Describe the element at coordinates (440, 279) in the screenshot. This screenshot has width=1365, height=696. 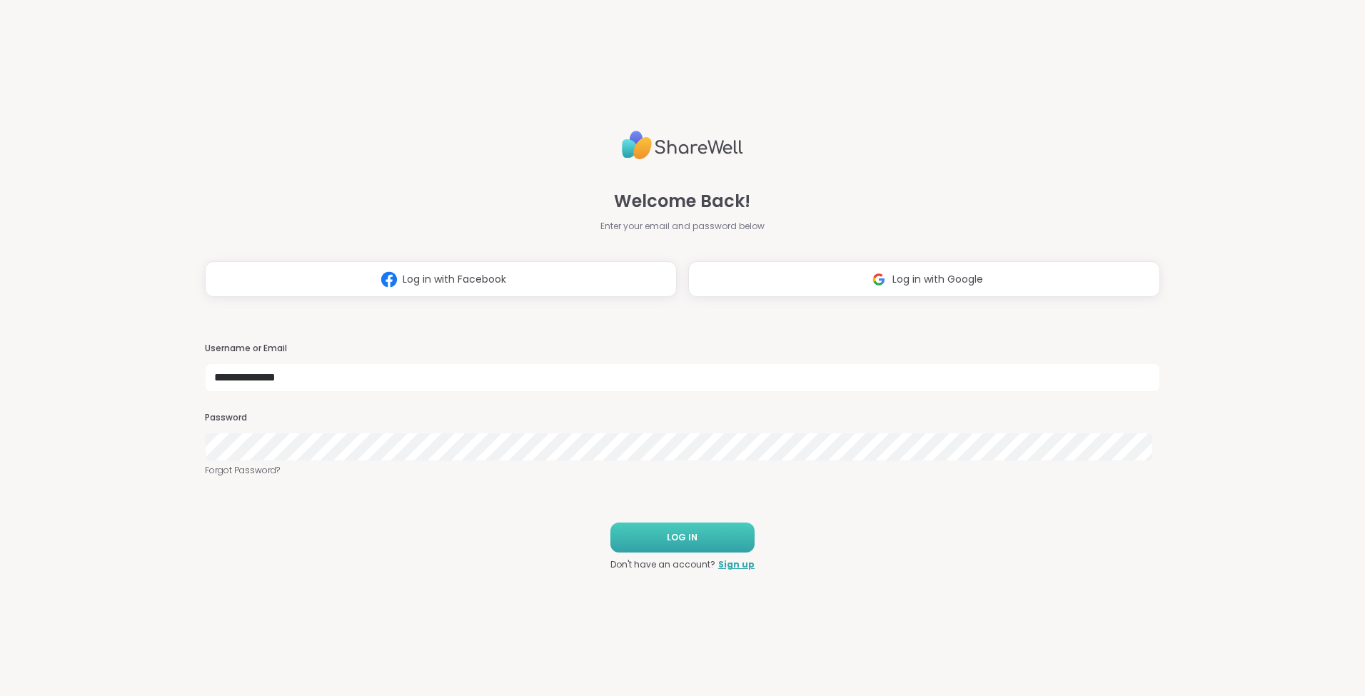
I see `button: Log in with Facebook` at that location.